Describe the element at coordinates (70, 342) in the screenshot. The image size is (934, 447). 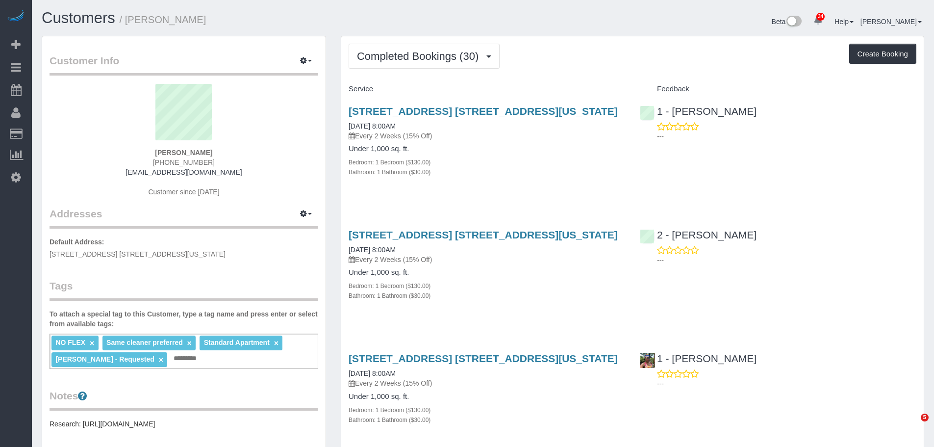
I see `span: NO FLEX` at that location.